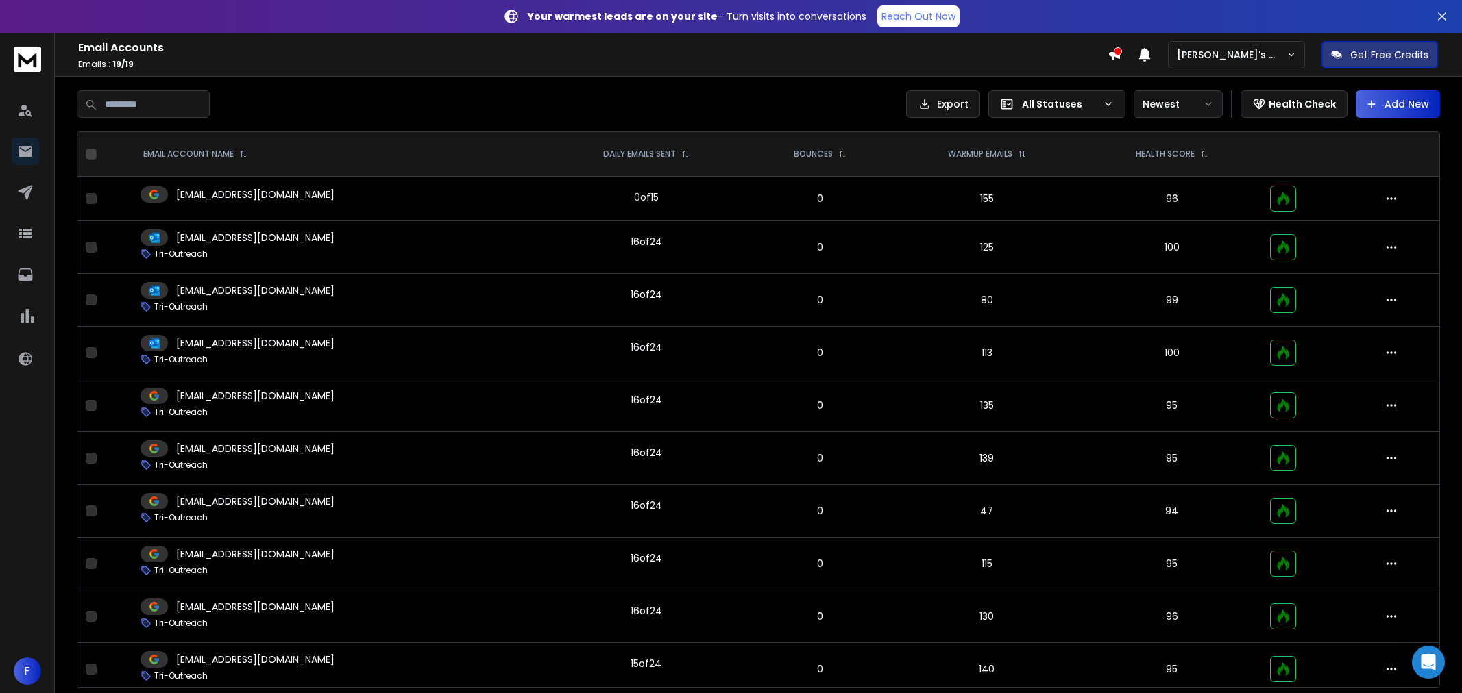 The image size is (1462, 693). I want to click on td: 80, so click(987, 300).